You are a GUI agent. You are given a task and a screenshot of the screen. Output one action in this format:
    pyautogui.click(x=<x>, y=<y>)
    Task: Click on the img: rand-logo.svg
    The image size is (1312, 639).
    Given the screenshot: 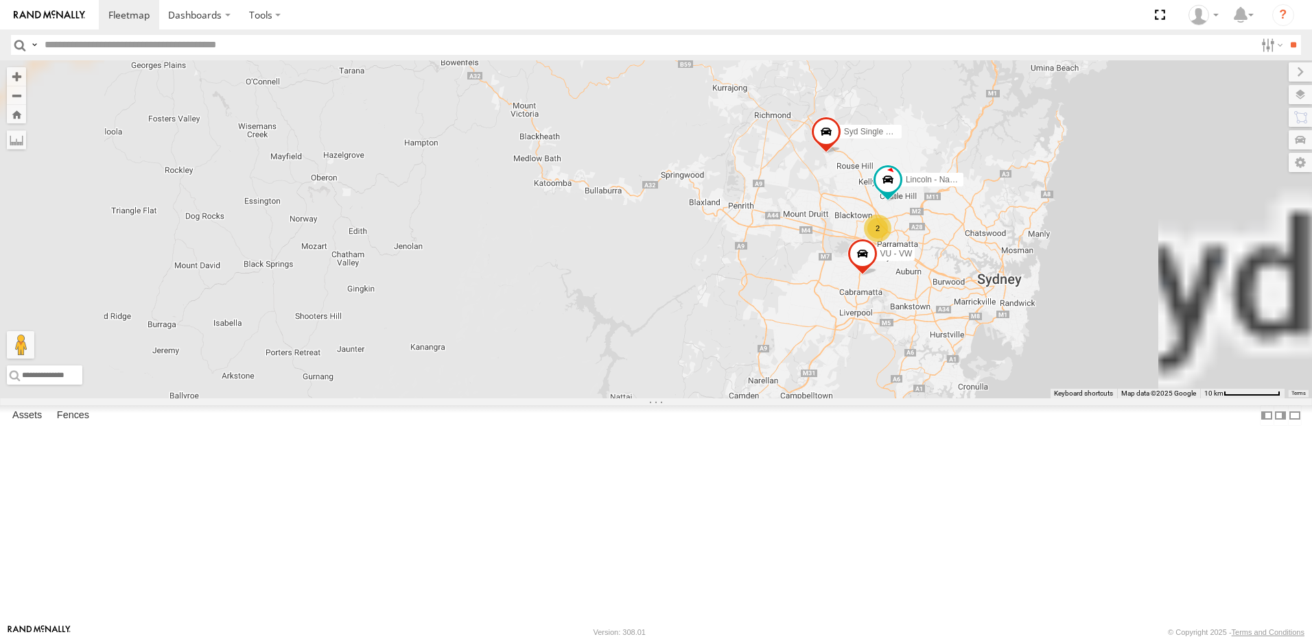 What is the action you would take?
    pyautogui.click(x=49, y=15)
    